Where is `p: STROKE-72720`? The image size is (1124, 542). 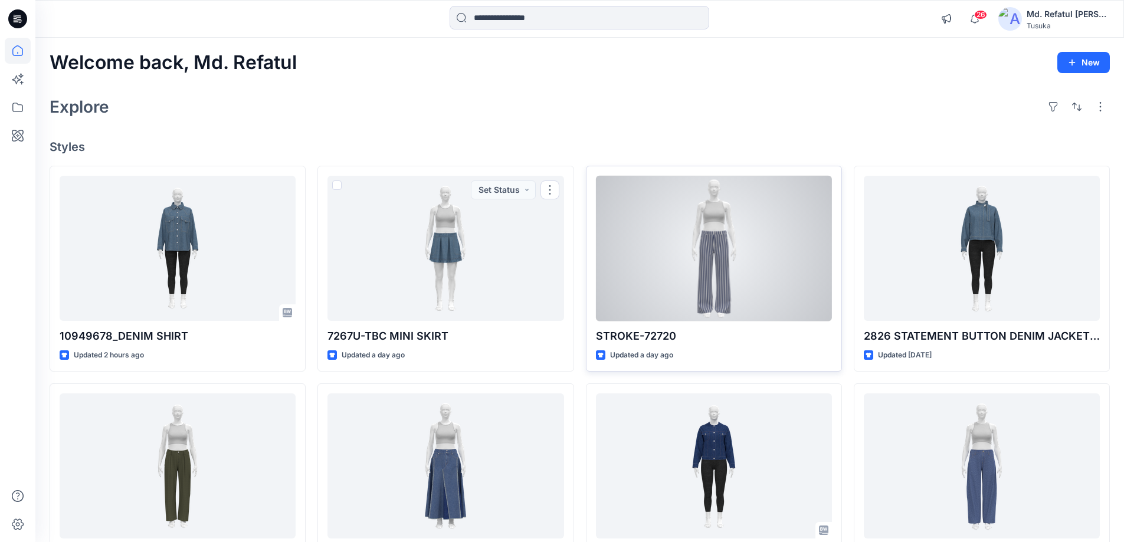
p: STROKE-72720 is located at coordinates (714, 336).